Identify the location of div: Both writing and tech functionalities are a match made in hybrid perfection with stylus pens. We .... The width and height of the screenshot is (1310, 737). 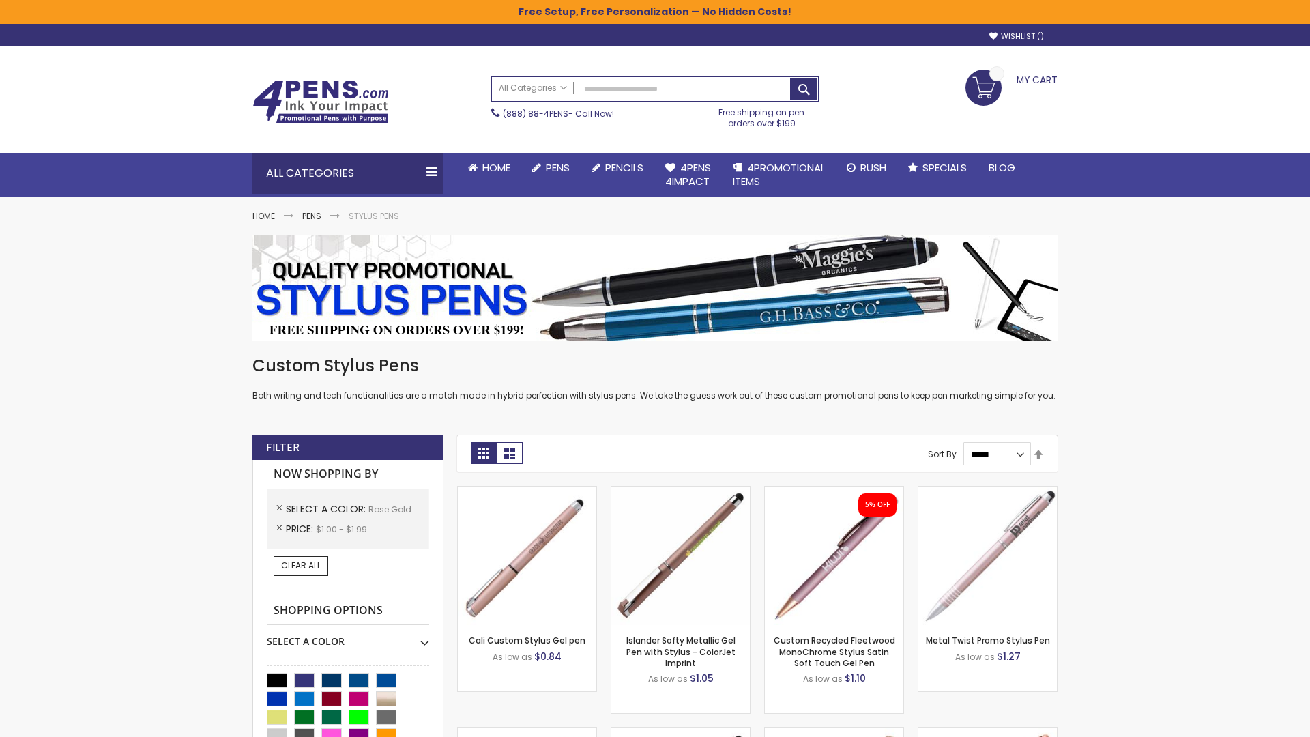
(655, 378).